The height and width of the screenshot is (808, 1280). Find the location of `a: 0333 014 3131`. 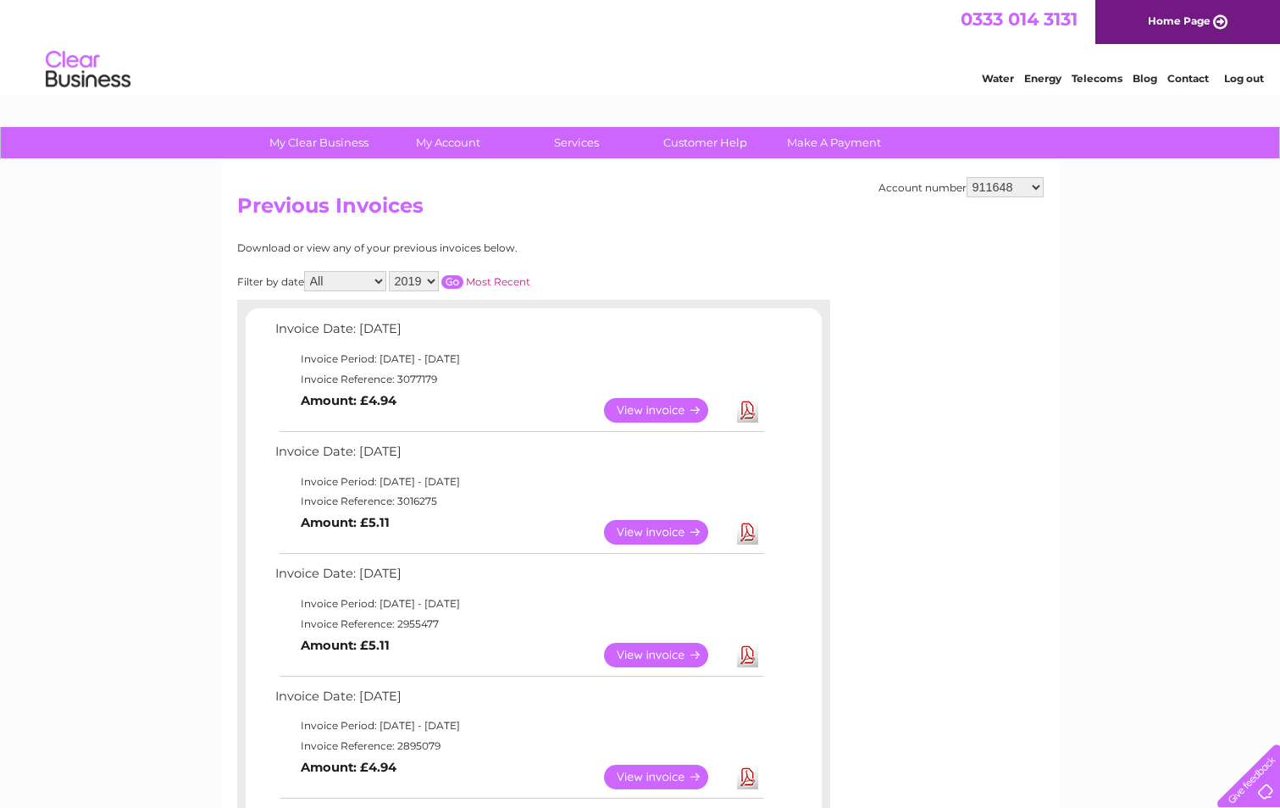

a: 0333 014 3131 is located at coordinates (1019, 19).